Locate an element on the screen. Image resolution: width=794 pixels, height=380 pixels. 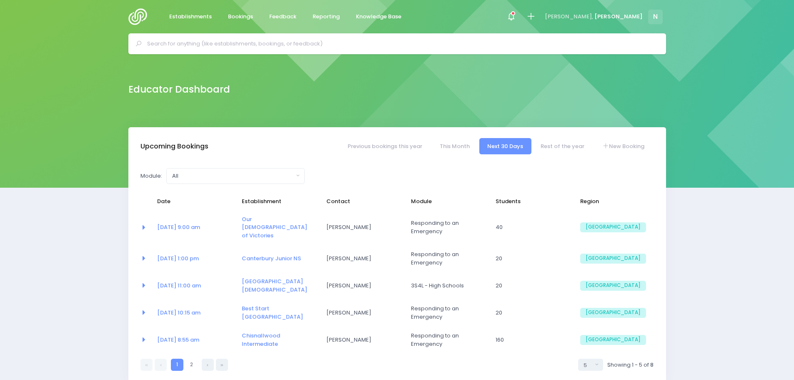
a: Chisnallwood Intermediate is located at coordinates (261, 339).